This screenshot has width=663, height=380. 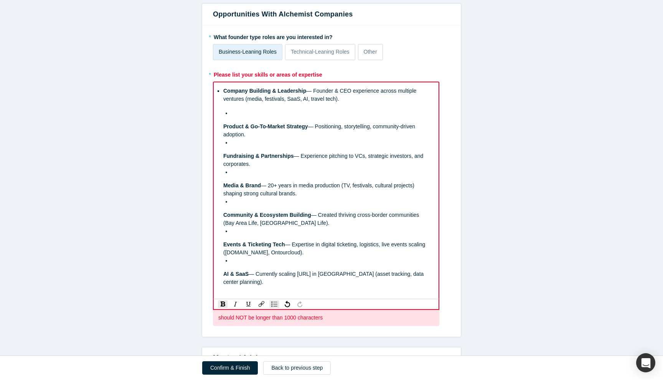 I want to click on div: Unordered, so click(x=274, y=304).